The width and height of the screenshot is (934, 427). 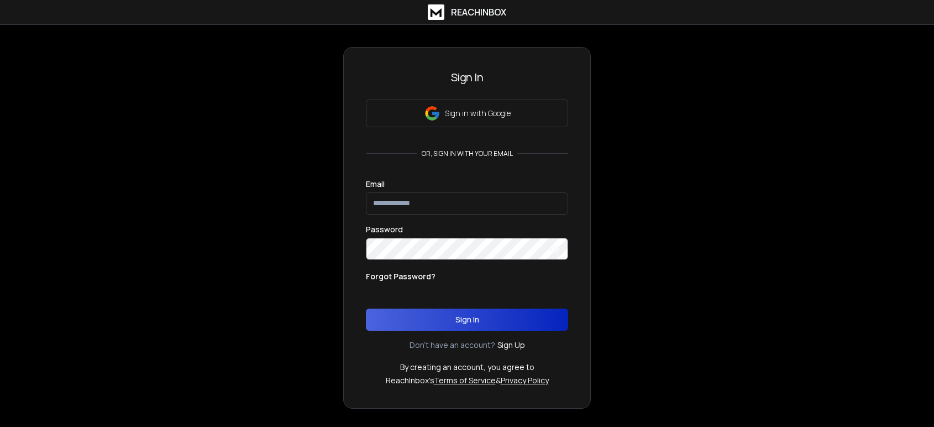 What do you see at coordinates (479, 12) in the screenshot?
I see `h1: ReachInbox` at bounding box center [479, 12].